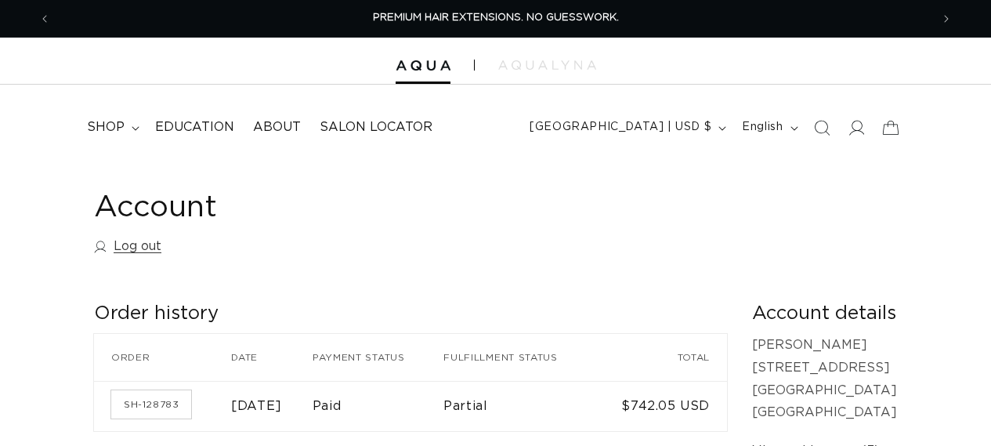  I want to click on summary: shop, so click(111, 127).